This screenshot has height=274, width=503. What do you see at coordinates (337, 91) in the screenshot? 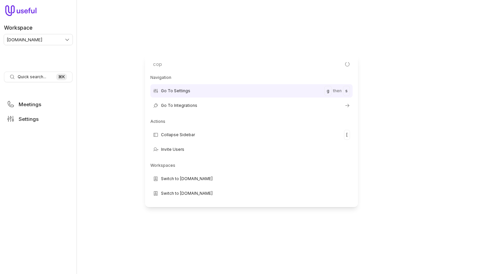
I see `span: then` at bounding box center [337, 91].